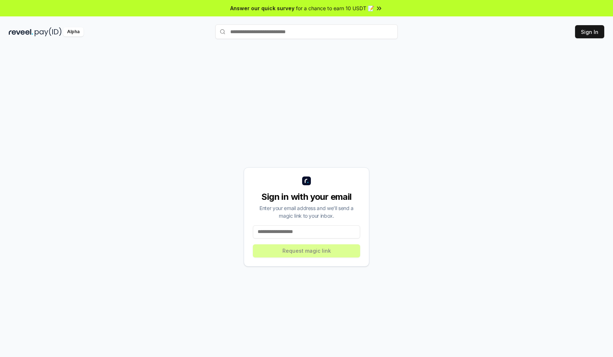  What do you see at coordinates (307, 197) in the screenshot?
I see `div: Sign in with your email` at bounding box center [307, 197].